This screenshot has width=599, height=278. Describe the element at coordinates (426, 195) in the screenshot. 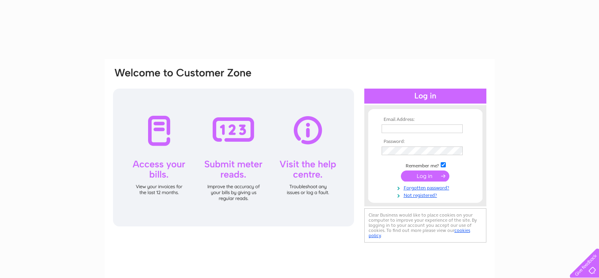

I see `a: Not registered?` at that location.